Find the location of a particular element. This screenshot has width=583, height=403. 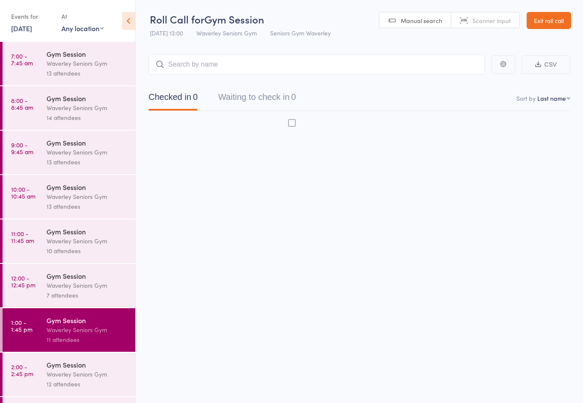

a: Exit roll call is located at coordinates (549, 20).